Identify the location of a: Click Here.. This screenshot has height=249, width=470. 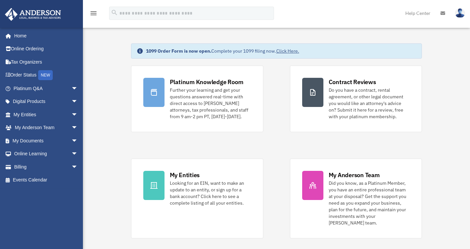
(288, 51).